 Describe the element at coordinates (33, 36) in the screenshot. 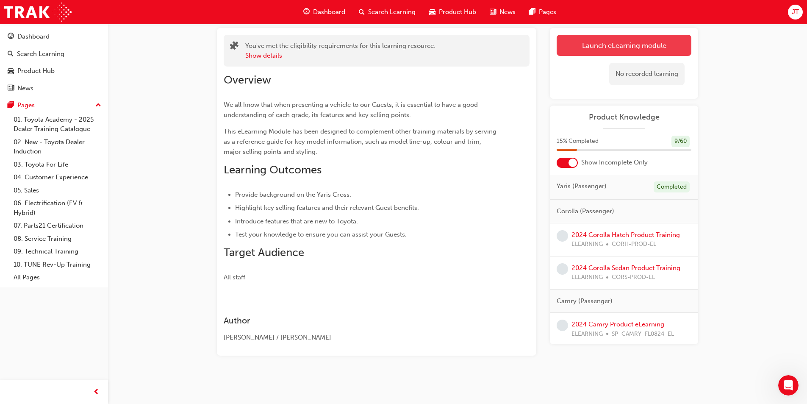

I see `div: Dashboard` at that location.